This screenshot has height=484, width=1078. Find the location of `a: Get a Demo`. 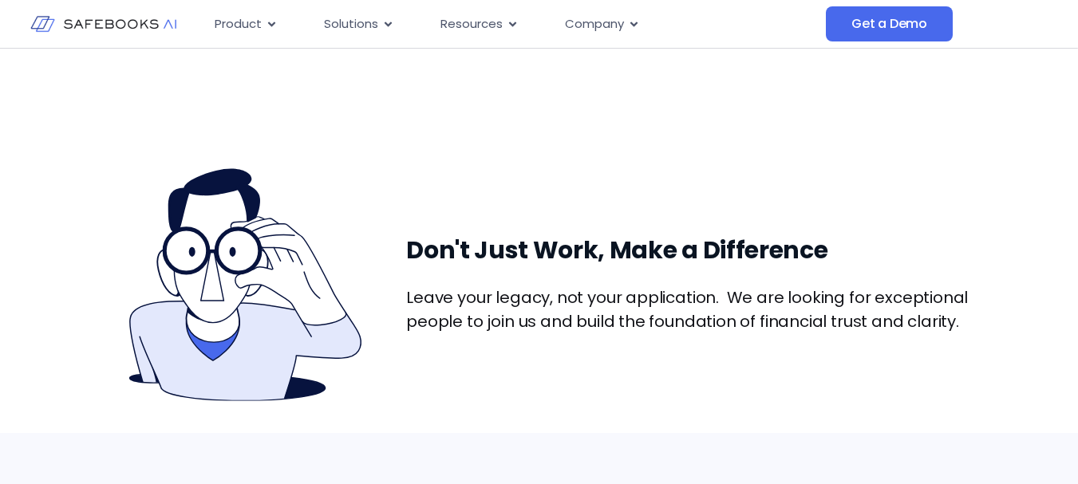

a: Get a Demo is located at coordinates (889, 24).